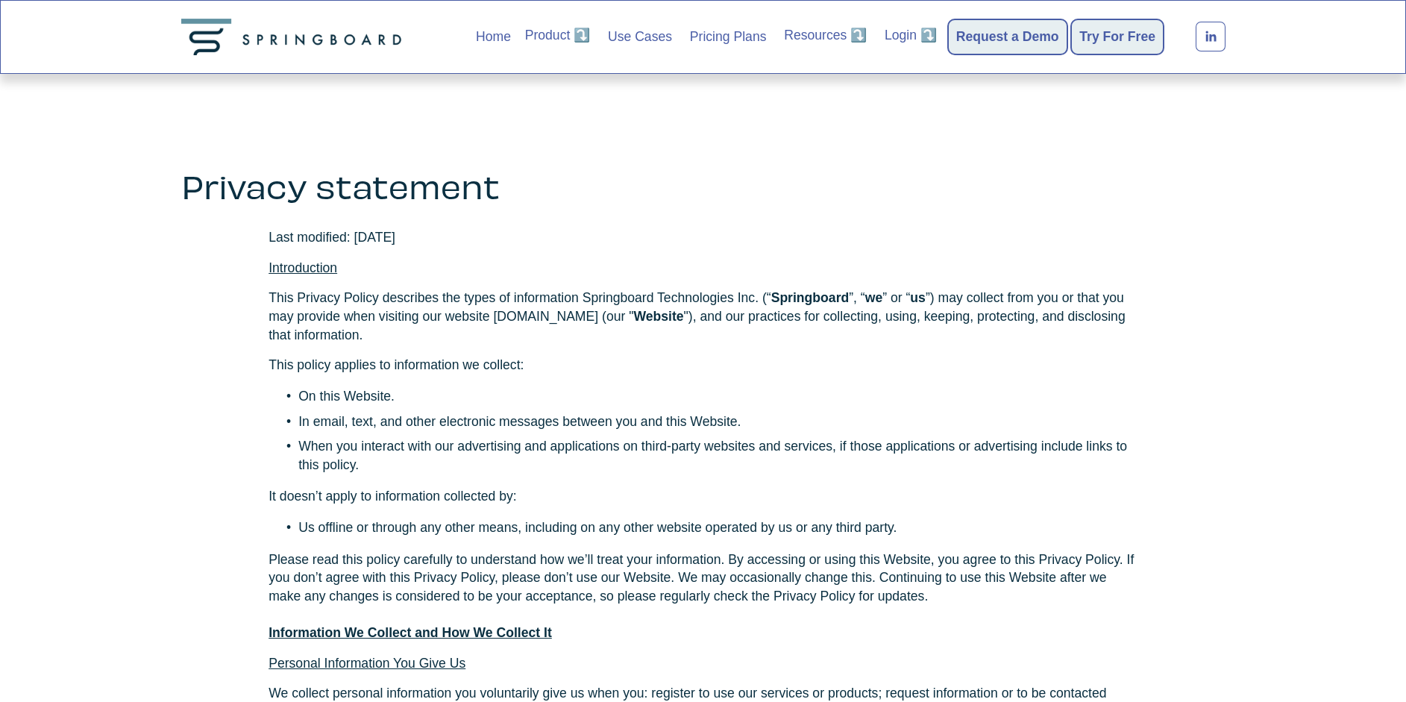 This screenshot has width=1406, height=702. I want to click on a: Use Cases, so click(640, 37).